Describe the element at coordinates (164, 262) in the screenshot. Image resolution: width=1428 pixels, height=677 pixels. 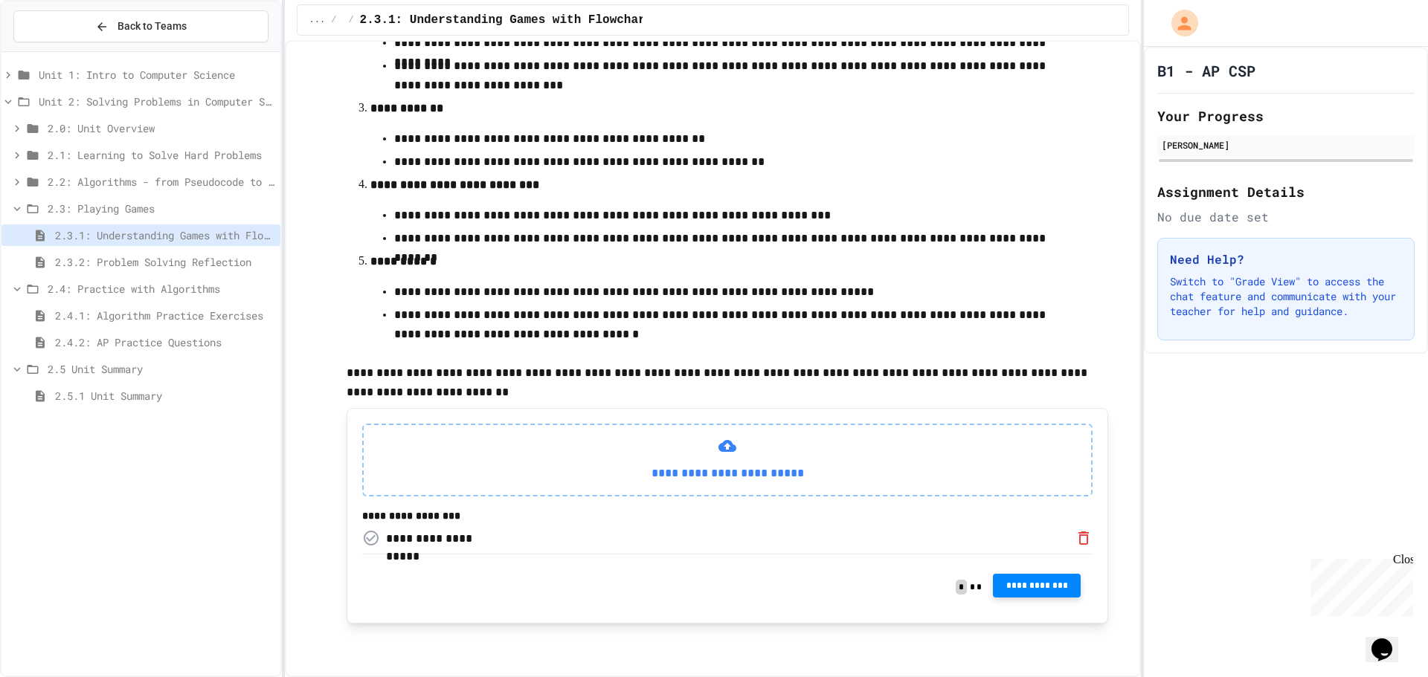
I see `span: 2.3.2: Problem Solving Reflection` at that location.